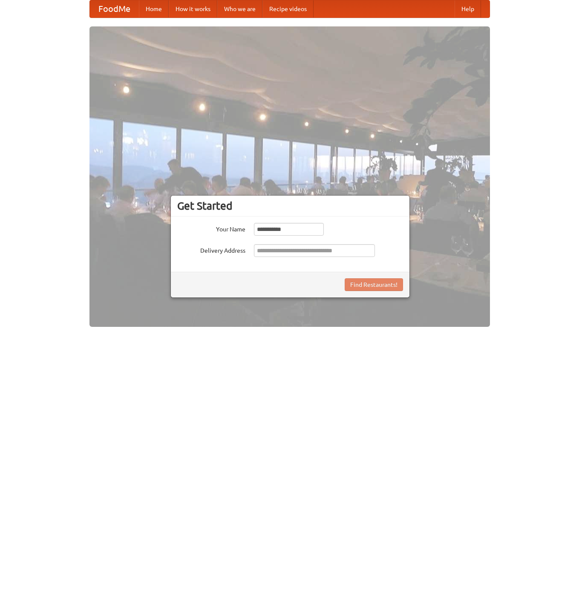 This screenshot has height=603, width=579. I want to click on a: Who we are, so click(240, 9).